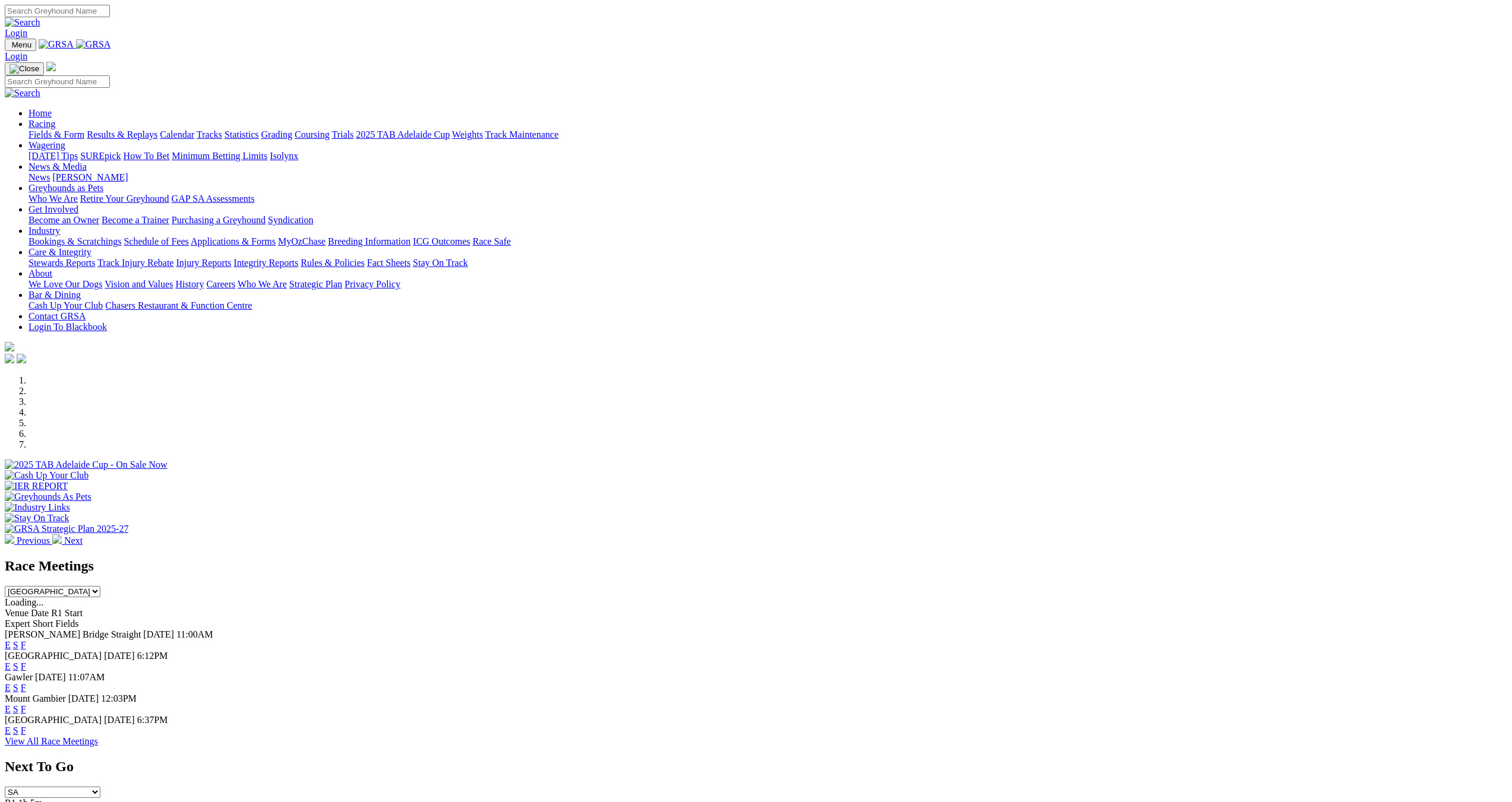  What do you see at coordinates (51, 67) in the screenshot?
I see `img: logo-grsa-white.png` at bounding box center [51, 67].